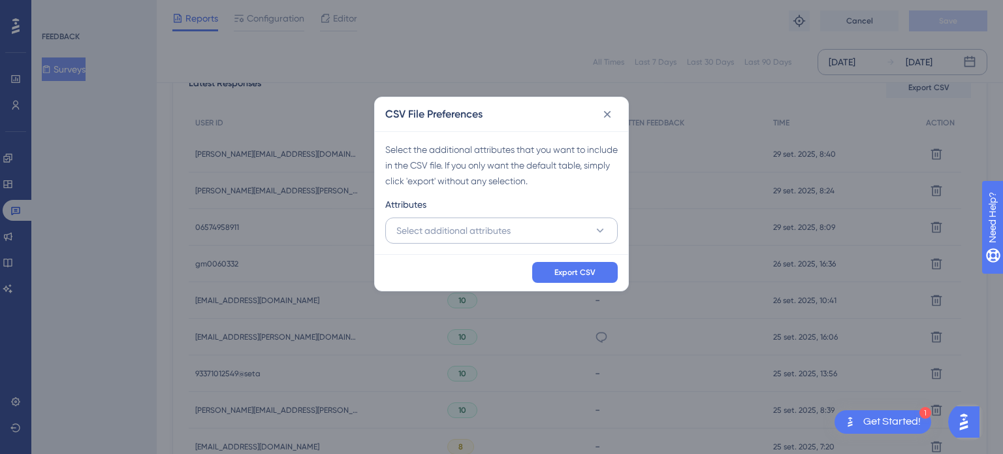 Image resolution: width=1003 pixels, height=454 pixels. What do you see at coordinates (453, 231) in the screenshot?
I see `span: Select additional attributes` at bounding box center [453, 231].